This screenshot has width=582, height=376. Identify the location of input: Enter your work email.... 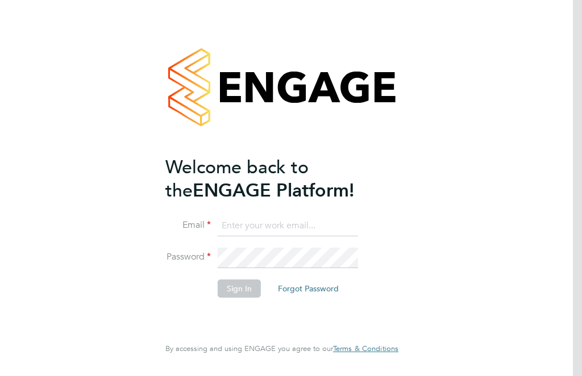
(287, 226).